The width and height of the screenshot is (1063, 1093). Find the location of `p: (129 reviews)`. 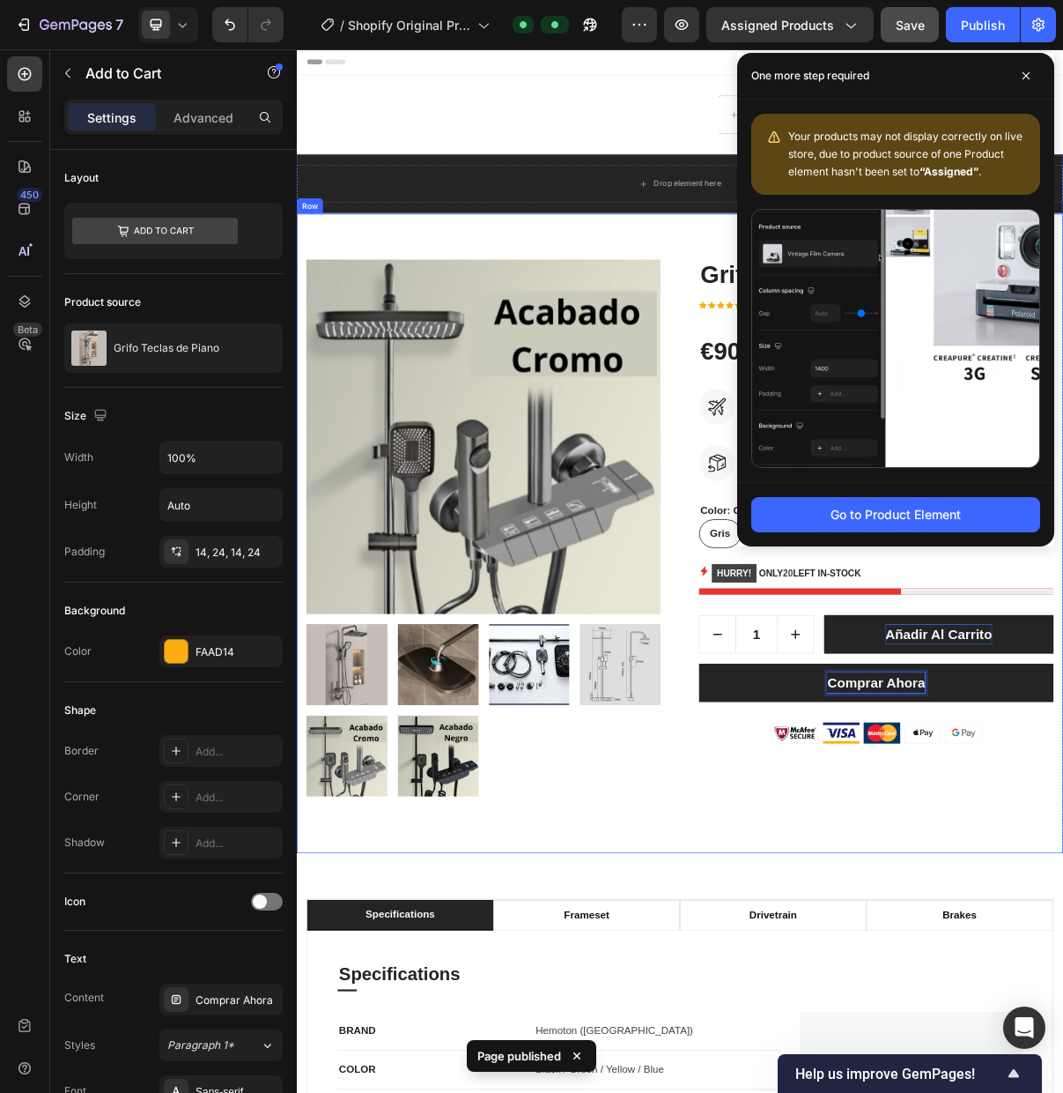

p: (129 reviews) is located at coordinates (666, 353).